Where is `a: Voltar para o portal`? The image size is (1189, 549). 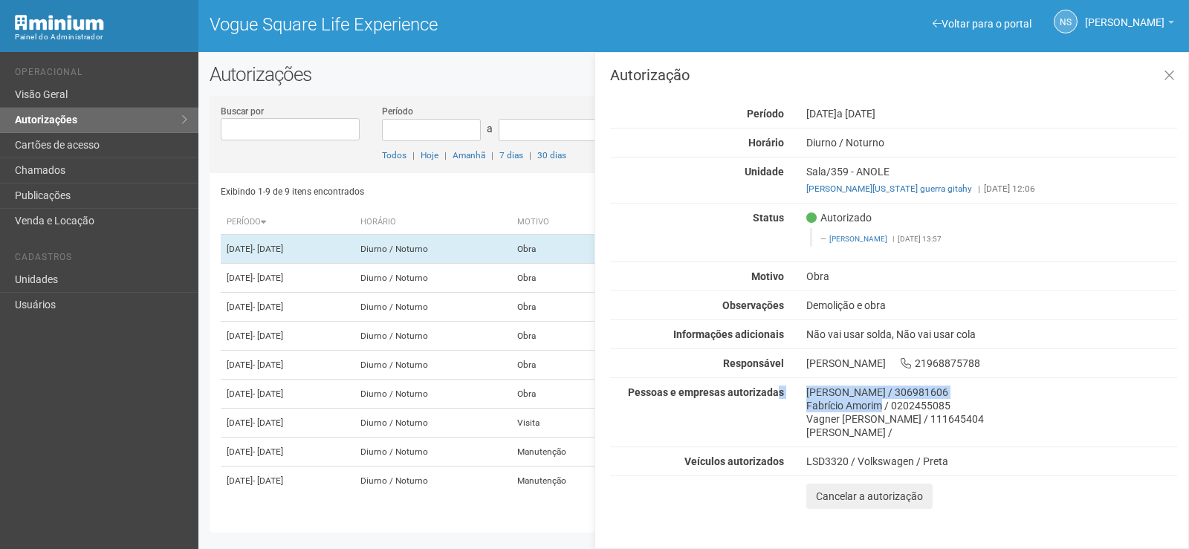 a: Voltar para o portal is located at coordinates (982, 24).